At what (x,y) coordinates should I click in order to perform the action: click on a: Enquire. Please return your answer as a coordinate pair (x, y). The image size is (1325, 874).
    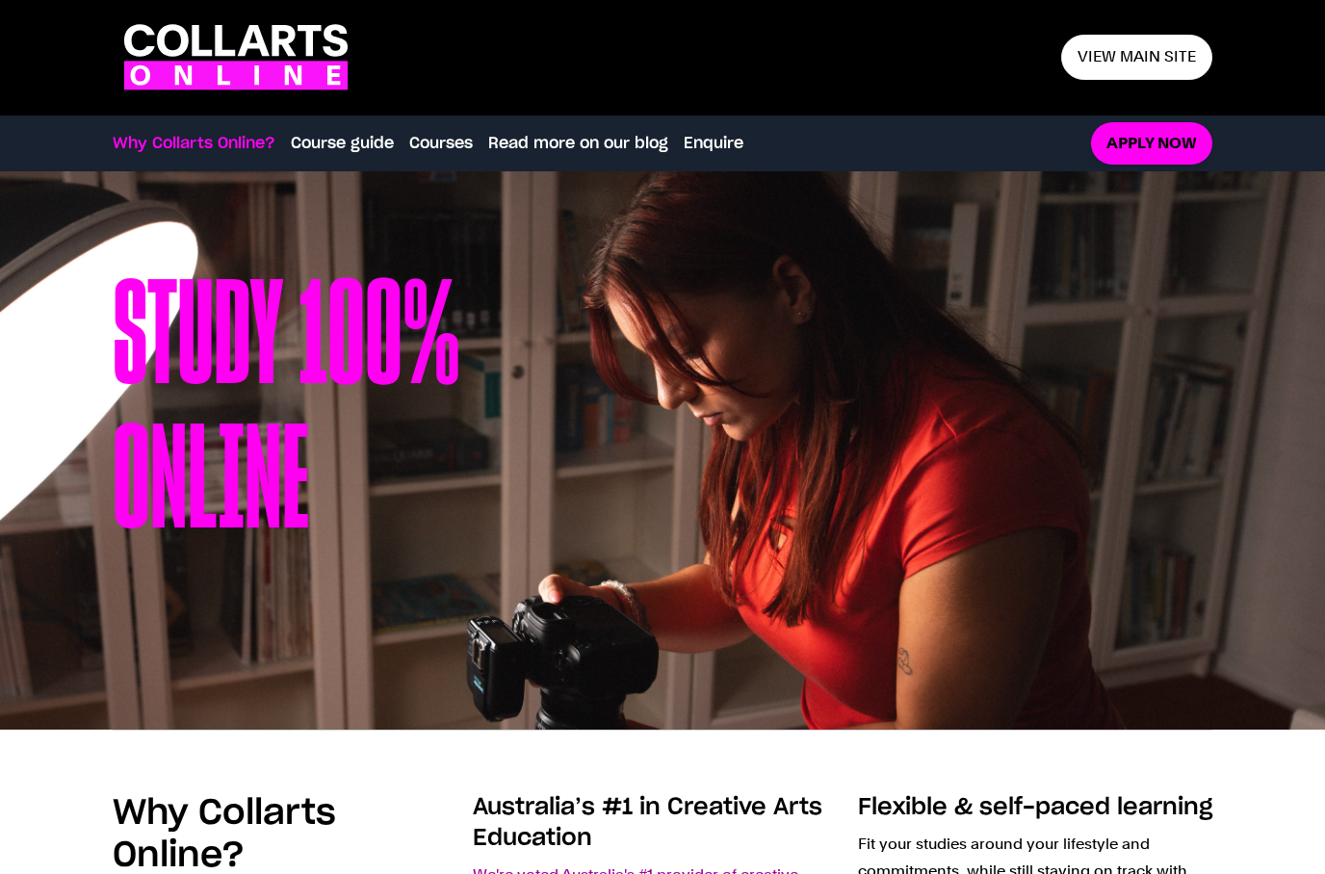
    Looking at the image, I should click on (713, 143).